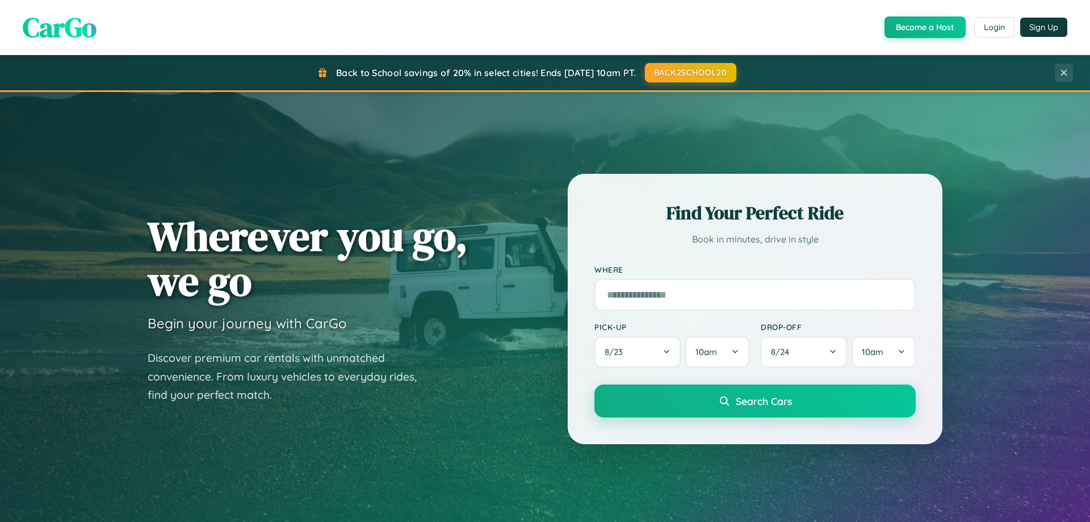  What do you see at coordinates (755, 239) in the screenshot?
I see `p: Book in minutes, drive in style` at bounding box center [755, 239].